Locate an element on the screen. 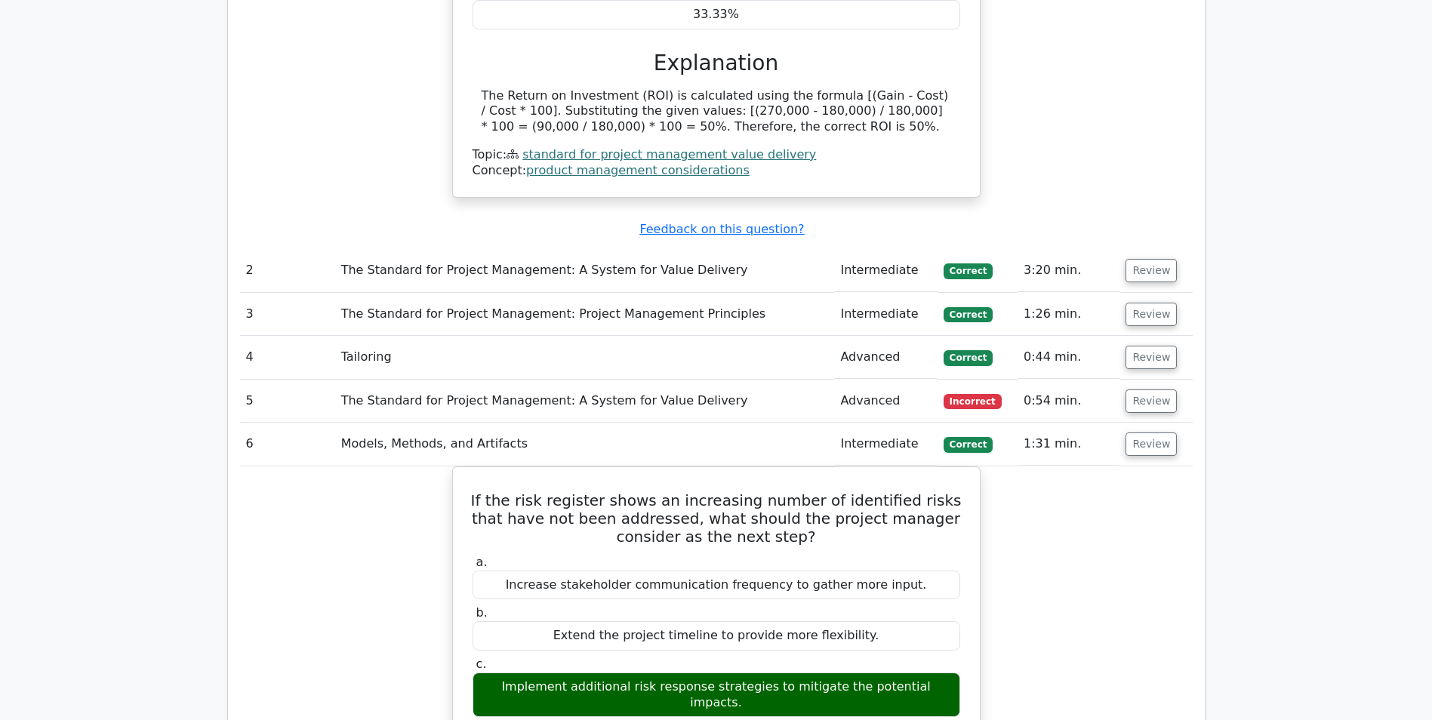  a: Feedback on this question? is located at coordinates (722, 229).